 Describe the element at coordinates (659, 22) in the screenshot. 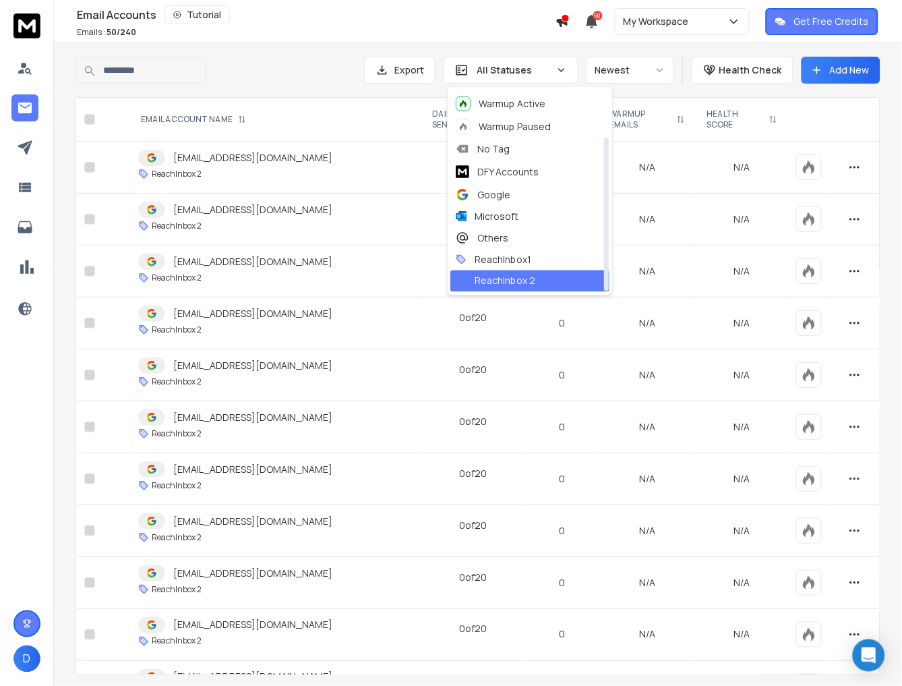

I see `p: My Workspace` at that location.